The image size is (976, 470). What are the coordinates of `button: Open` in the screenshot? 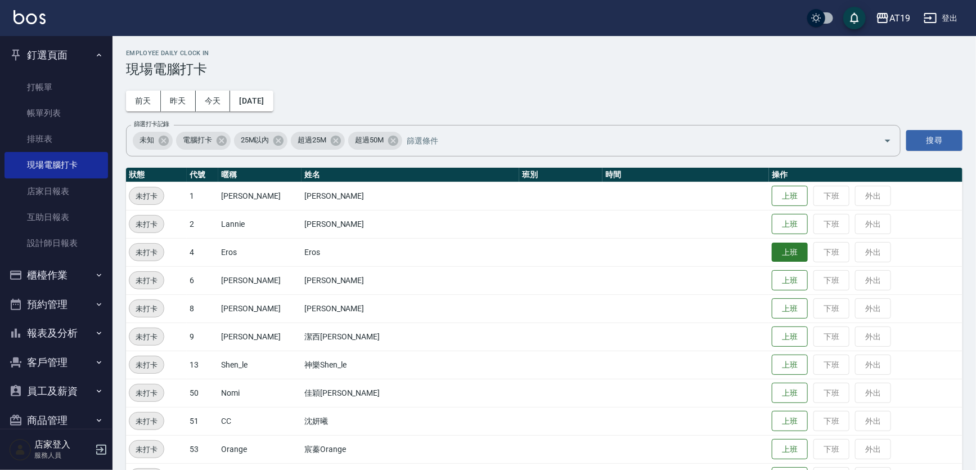 It's located at (888, 141).